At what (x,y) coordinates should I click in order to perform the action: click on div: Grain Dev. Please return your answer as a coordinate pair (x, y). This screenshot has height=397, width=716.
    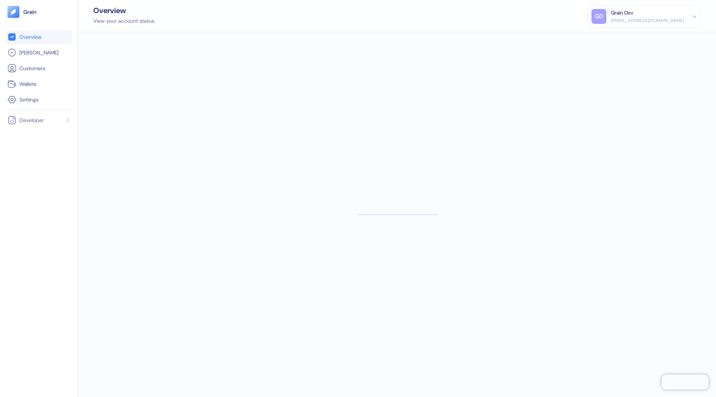
    Looking at the image, I should click on (622, 13).